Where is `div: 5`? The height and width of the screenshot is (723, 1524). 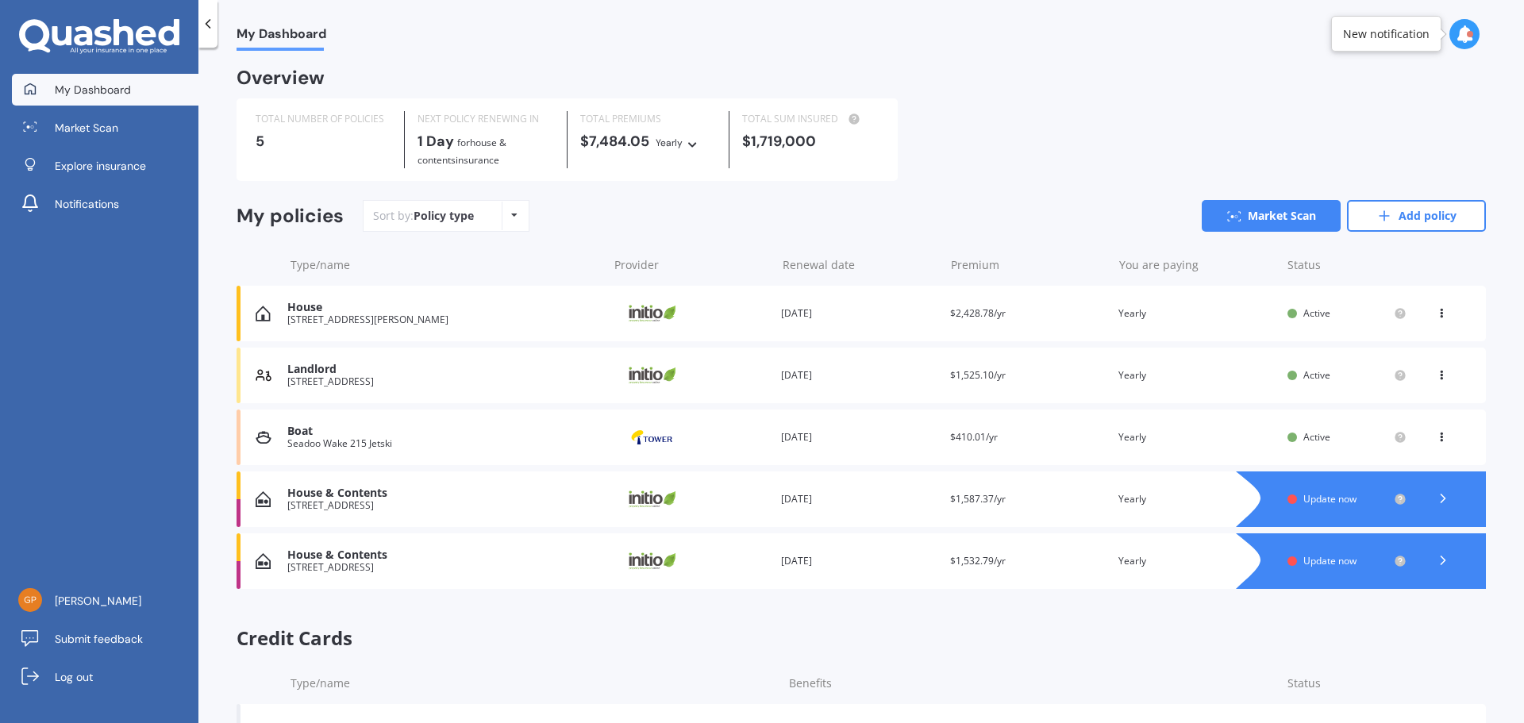 div: 5 is located at coordinates (323, 141).